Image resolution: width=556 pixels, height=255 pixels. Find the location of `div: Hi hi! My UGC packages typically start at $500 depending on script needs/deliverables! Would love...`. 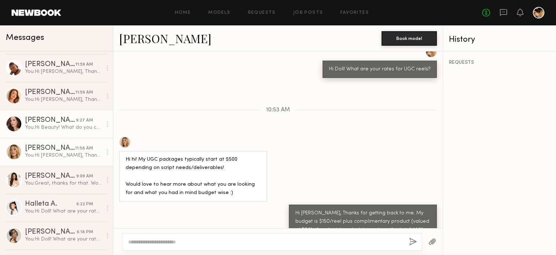

div: Hi hi! My UGC packages typically start at $500 depending on script needs/deliverables! Would love... is located at coordinates (193, 176).